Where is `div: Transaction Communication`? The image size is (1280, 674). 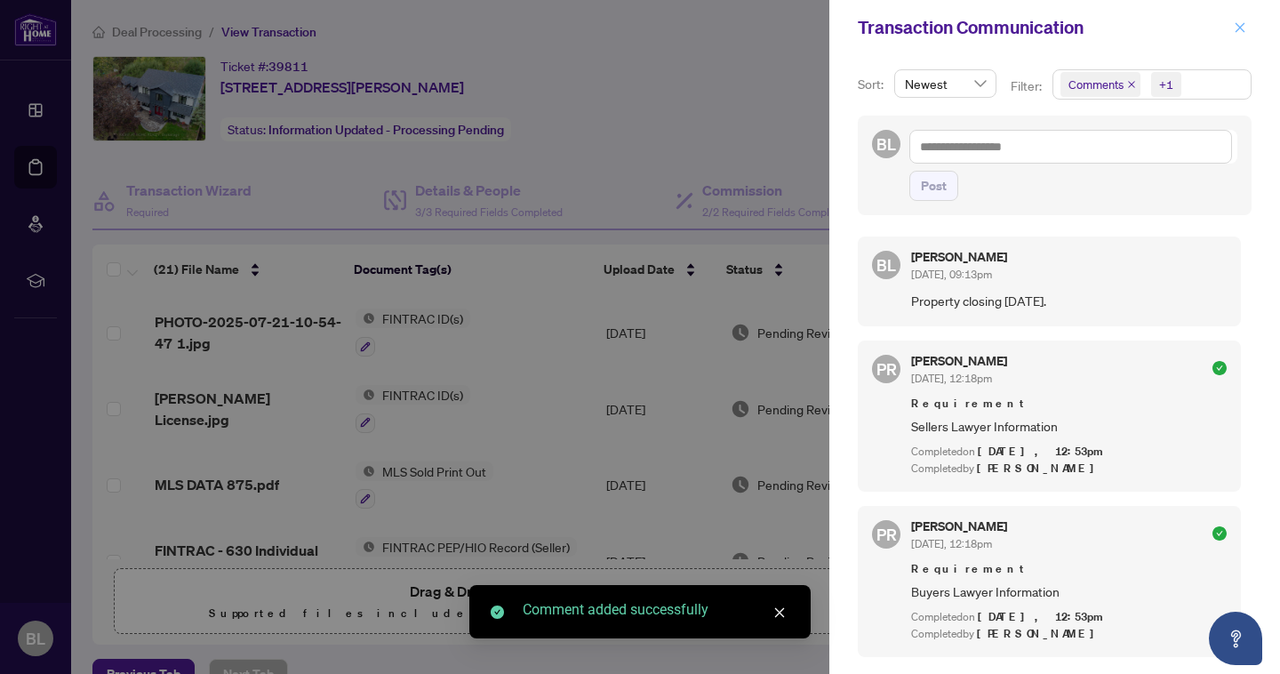 div: Transaction Communication is located at coordinates (1042, 28).